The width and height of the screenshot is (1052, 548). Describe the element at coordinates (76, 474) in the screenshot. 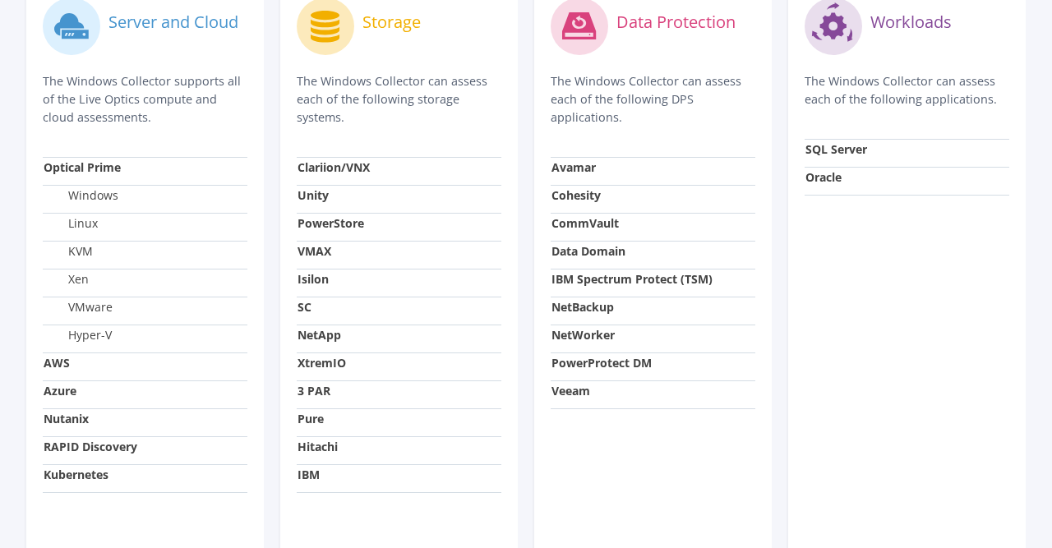

I see `strong: Kubernetes` at that location.